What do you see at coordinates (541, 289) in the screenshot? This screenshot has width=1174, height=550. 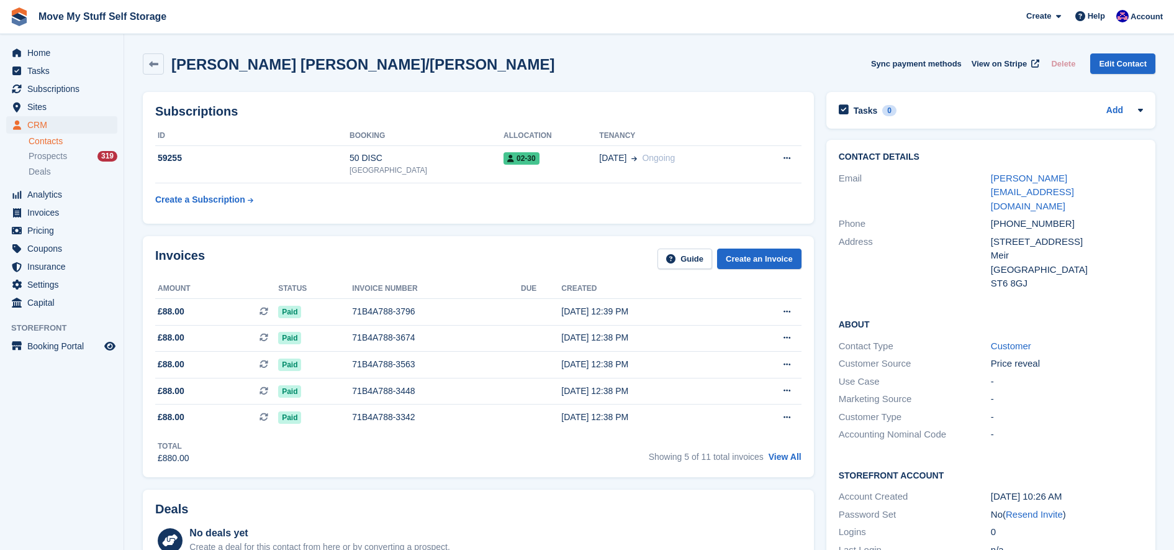 I see `th: Due` at bounding box center [541, 289].